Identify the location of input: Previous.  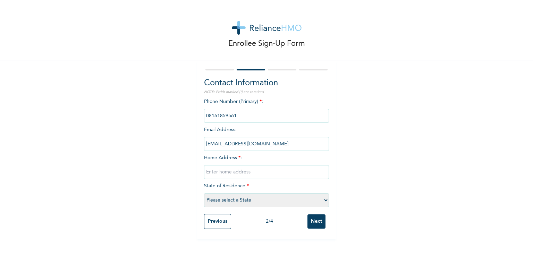
(217, 221).